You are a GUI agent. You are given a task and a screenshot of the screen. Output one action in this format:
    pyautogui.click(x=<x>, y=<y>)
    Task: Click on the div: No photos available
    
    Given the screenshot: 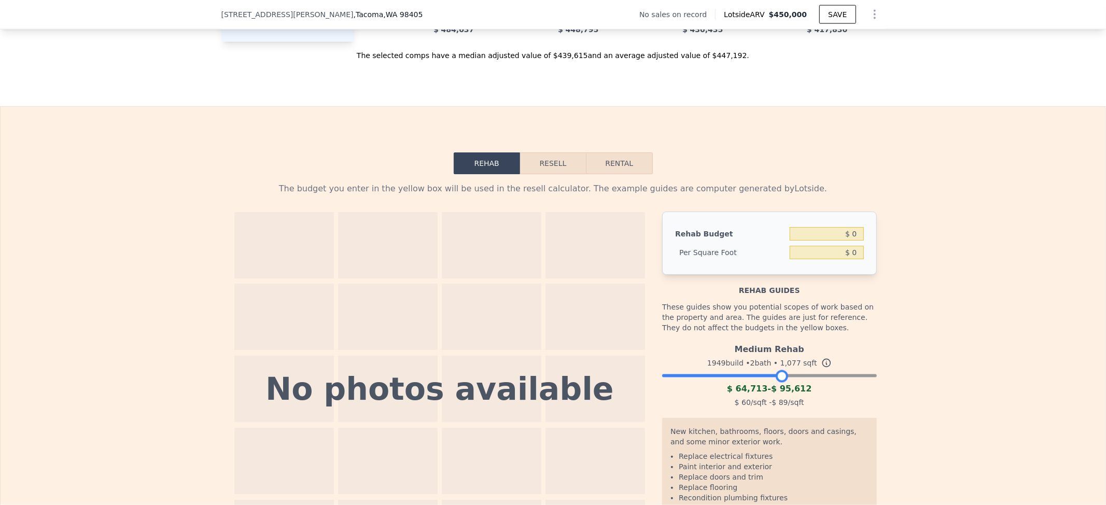 What is the action you would take?
    pyautogui.click(x=440, y=390)
    